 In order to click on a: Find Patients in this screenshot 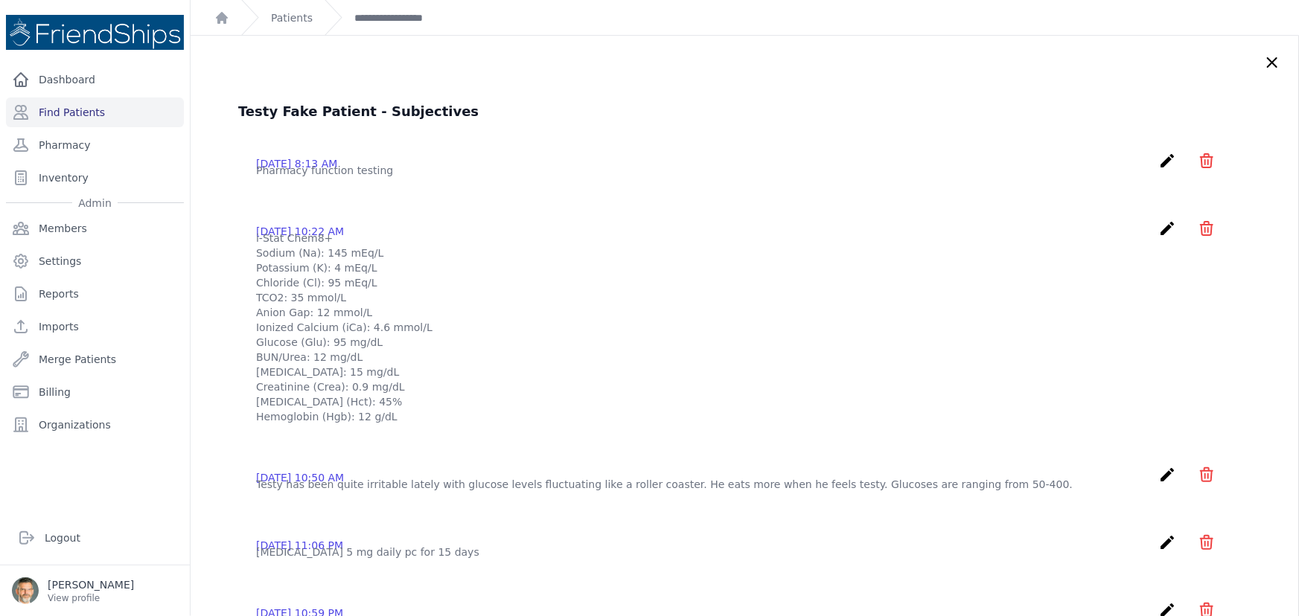, I will do `click(95, 112)`.